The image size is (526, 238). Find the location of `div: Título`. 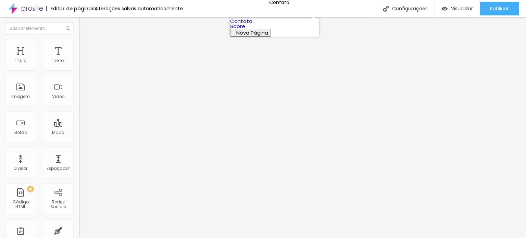

div: Título is located at coordinates (21, 61).